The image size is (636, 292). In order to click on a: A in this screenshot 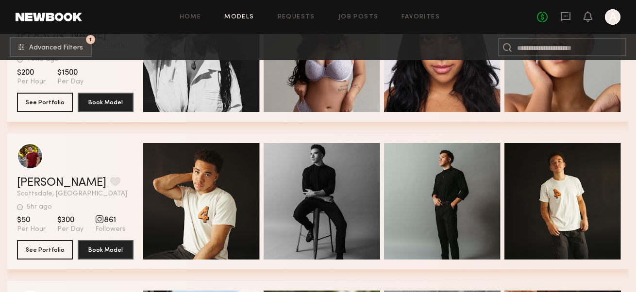, I will do `click(612, 17)`.